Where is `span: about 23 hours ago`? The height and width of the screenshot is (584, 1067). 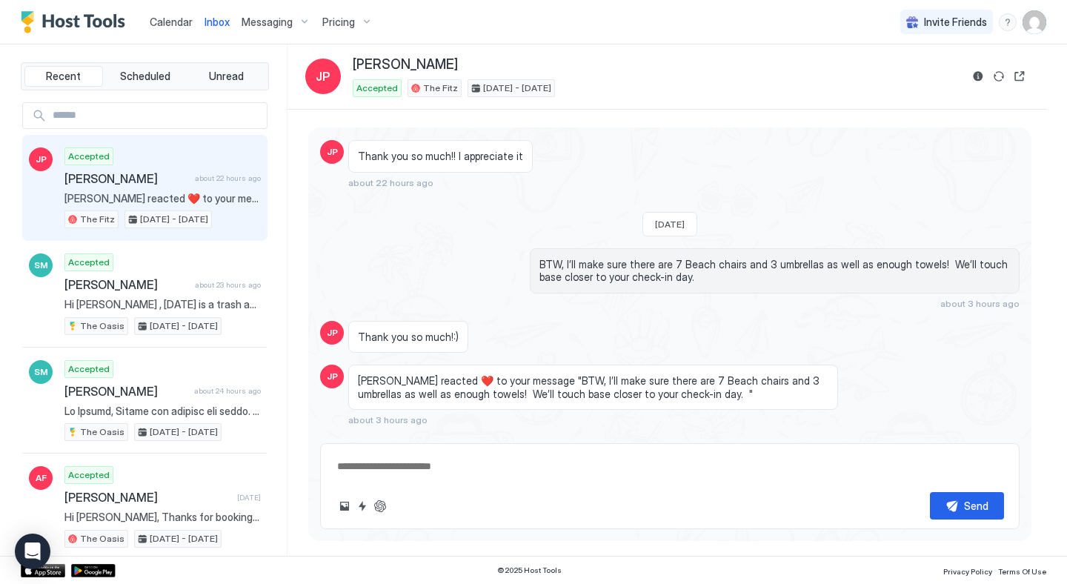
span: about 23 hours ago is located at coordinates (227, 284).